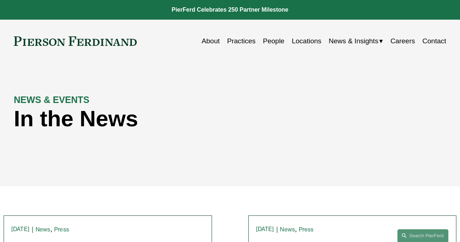  I want to click on a: About, so click(211, 41).